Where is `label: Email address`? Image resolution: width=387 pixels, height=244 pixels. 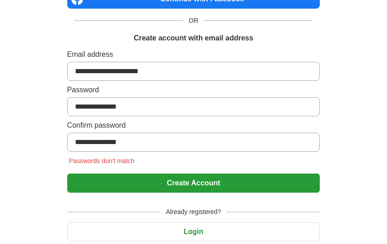
label: Email address is located at coordinates (193, 54).